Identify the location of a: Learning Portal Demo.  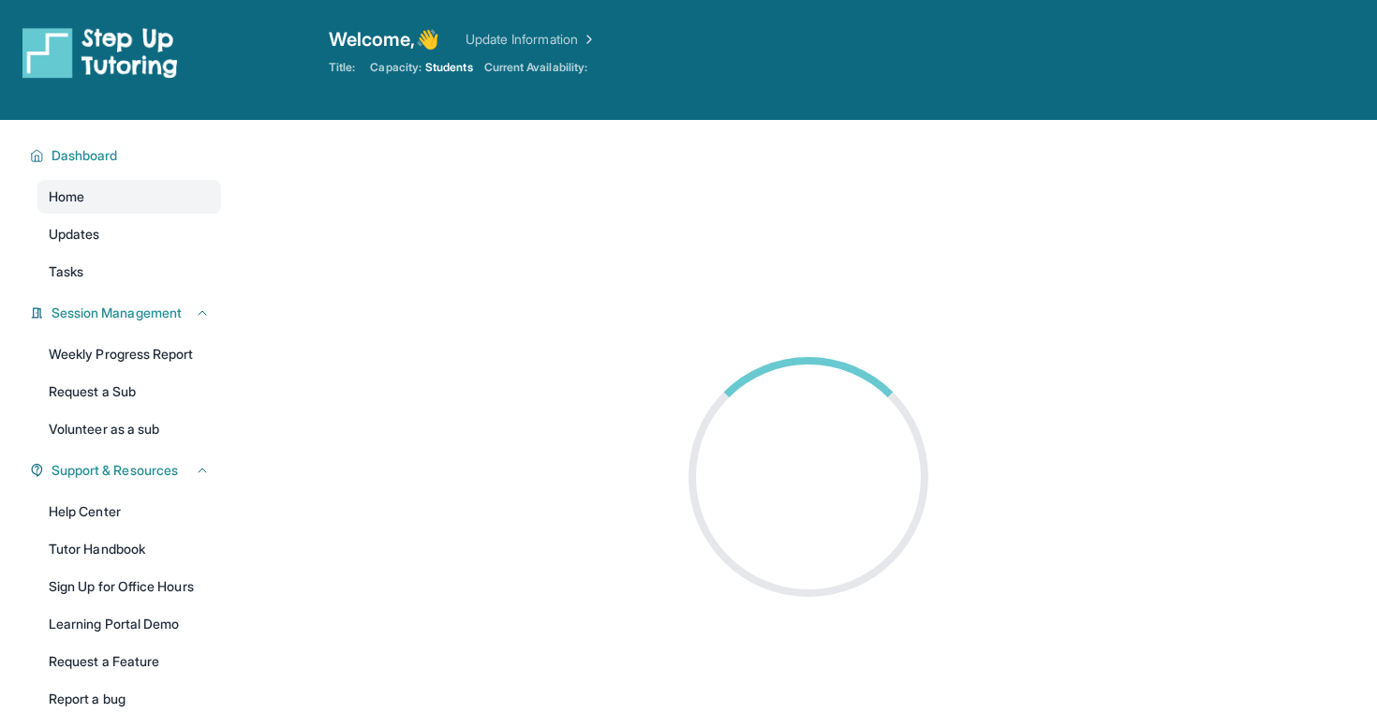
(129, 624).